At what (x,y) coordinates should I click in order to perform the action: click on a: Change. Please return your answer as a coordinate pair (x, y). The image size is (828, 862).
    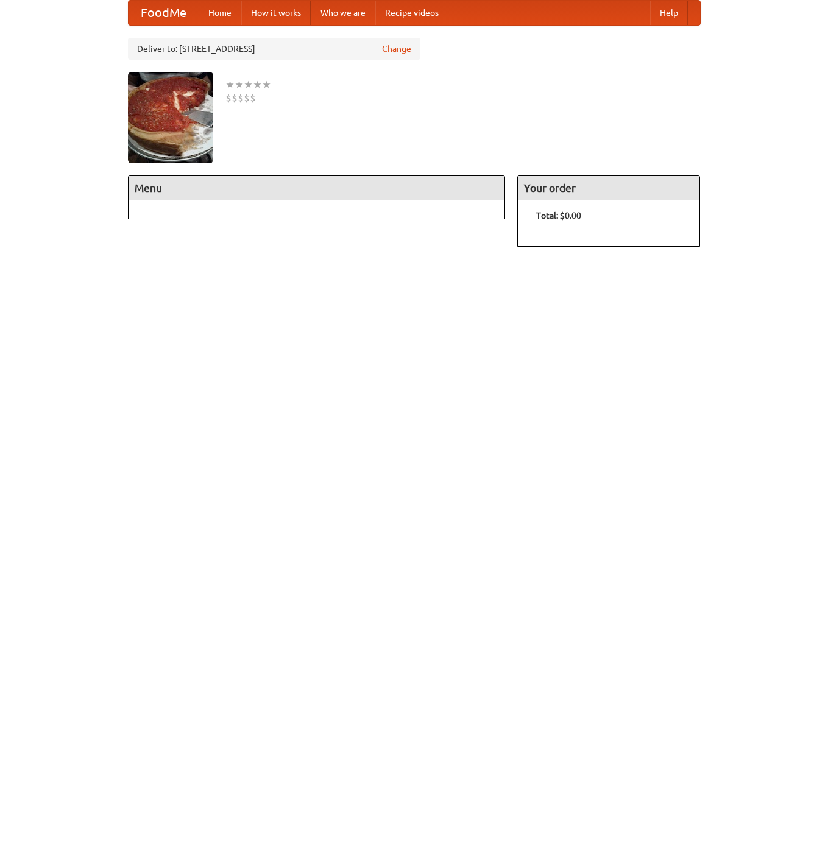
    Looking at the image, I should click on (397, 49).